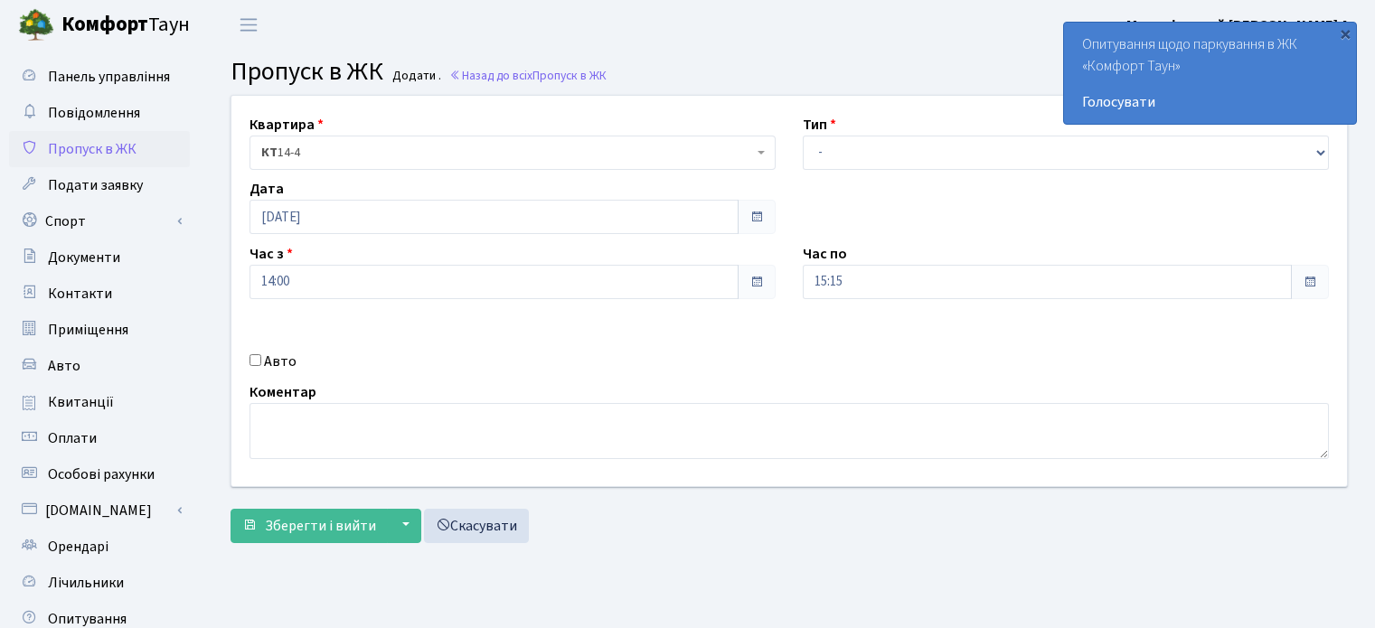 This screenshot has width=1375, height=628. I want to click on label: Дата, so click(267, 189).